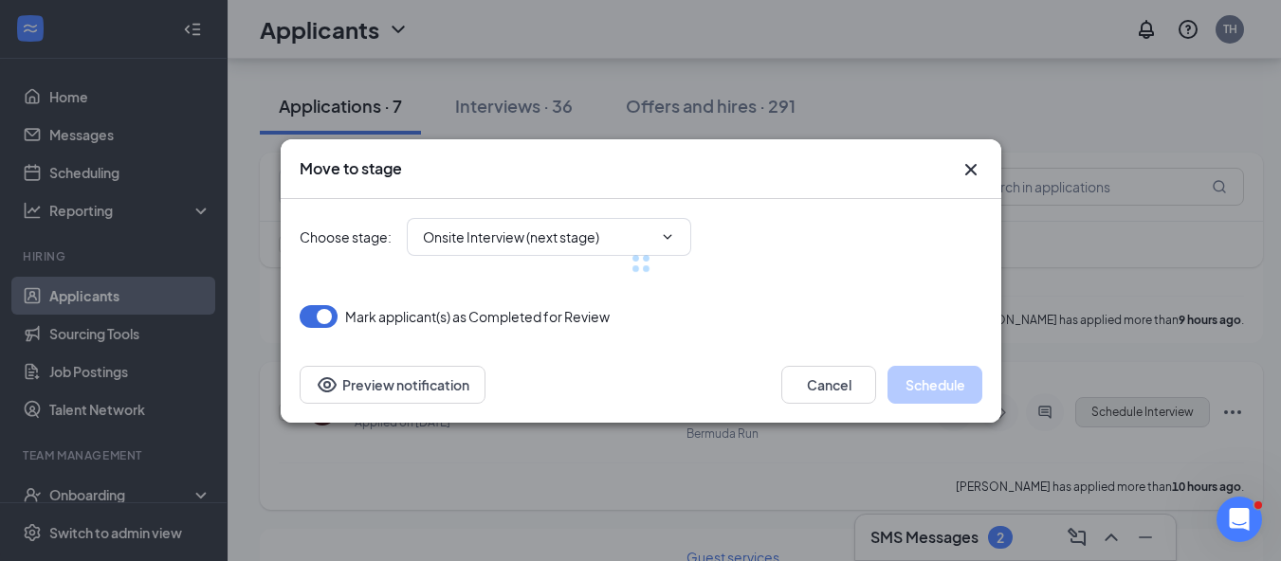 The image size is (1281, 561). Describe the element at coordinates (935, 385) in the screenshot. I see `button: Schedule` at that location.